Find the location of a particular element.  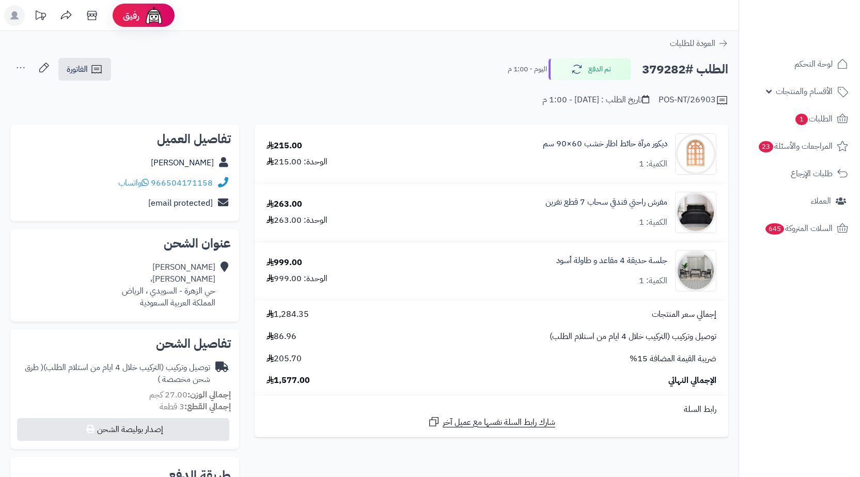

div: الوحدة: 263.00 is located at coordinates (297, 220).